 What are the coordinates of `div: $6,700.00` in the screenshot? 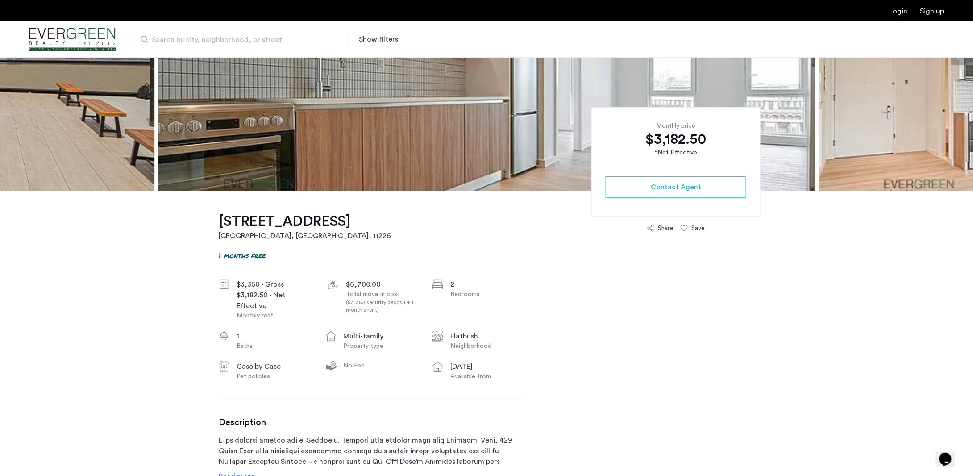 It's located at (384, 284).